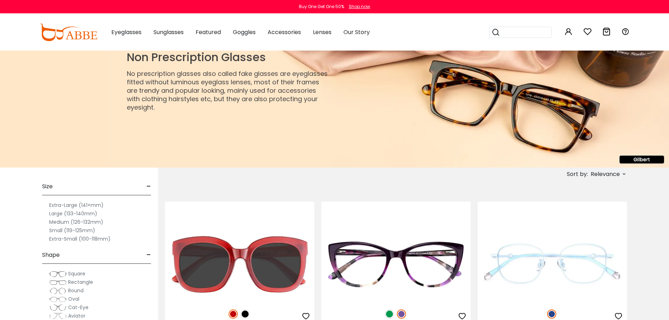 The image size is (669, 320). Describe the element at coordinates (72, 230) in the screenshot. I see `label: Small (119-125mm)` at that location.